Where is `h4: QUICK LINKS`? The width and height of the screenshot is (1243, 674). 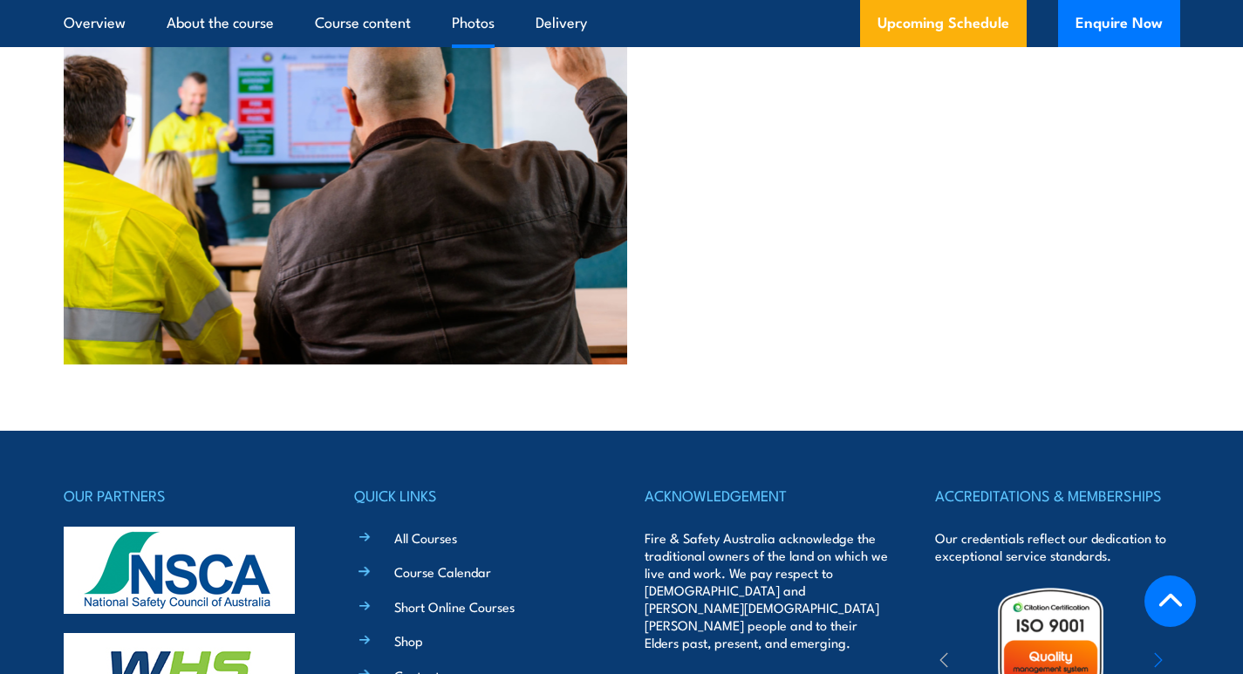 h4: QUICK LINKS is located at coordinates (476, 496).